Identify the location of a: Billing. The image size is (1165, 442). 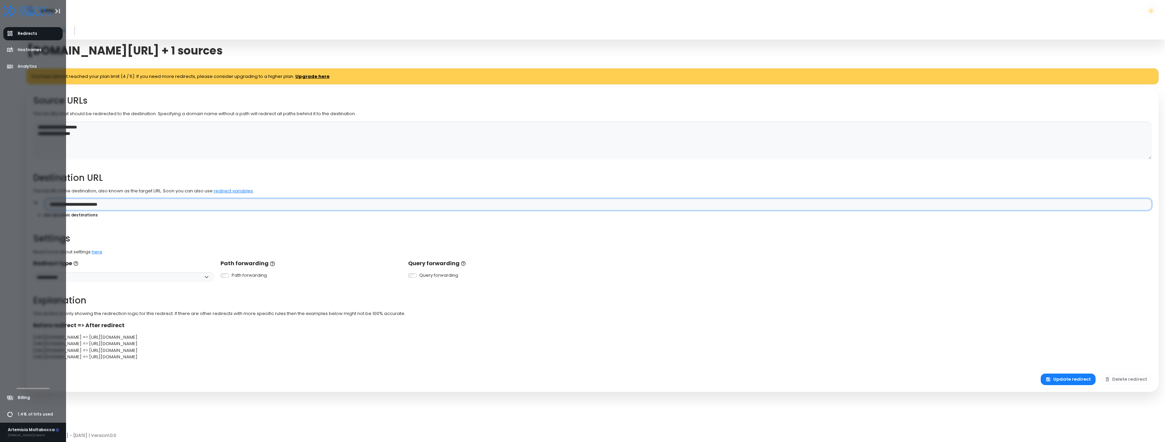
(33, 398).